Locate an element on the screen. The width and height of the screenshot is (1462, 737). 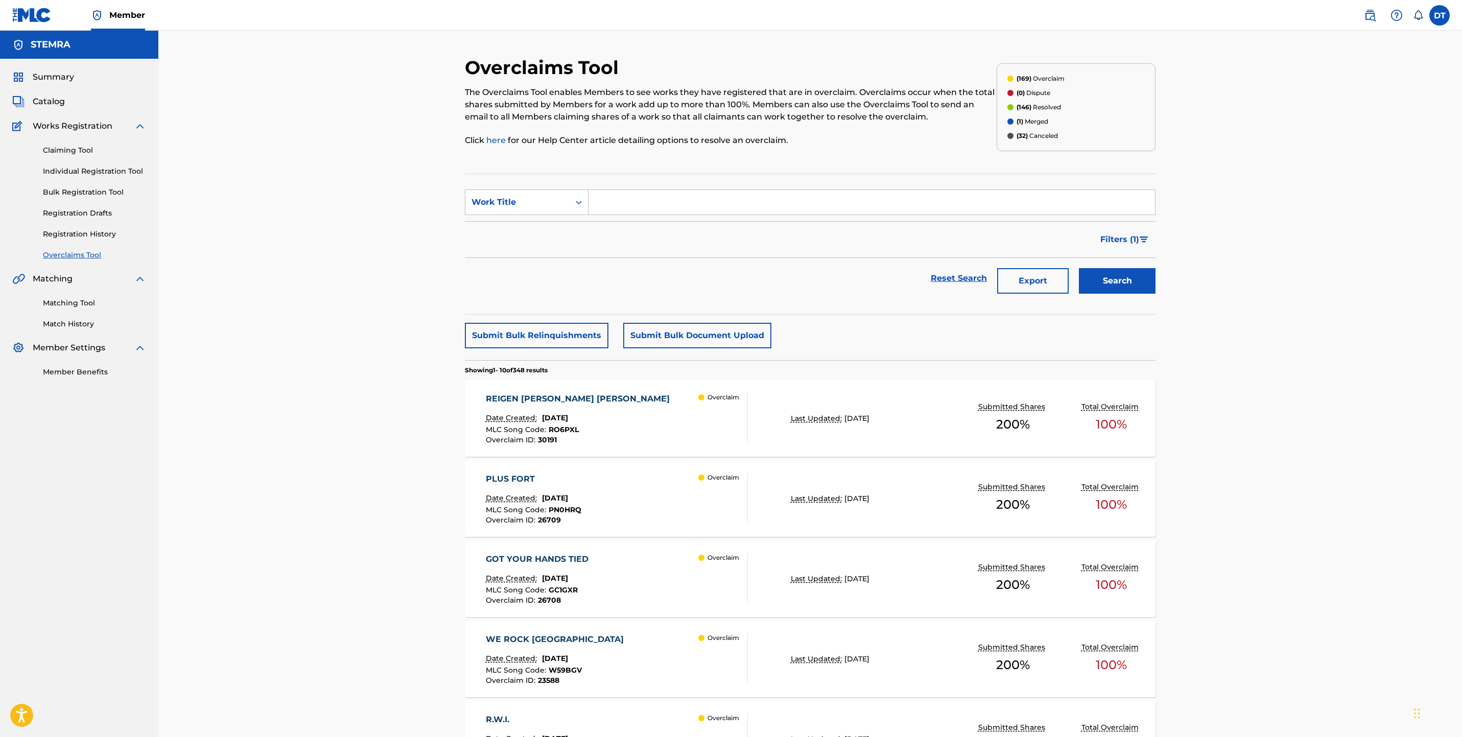
span: (0) is located at coordinates (1021, 92).